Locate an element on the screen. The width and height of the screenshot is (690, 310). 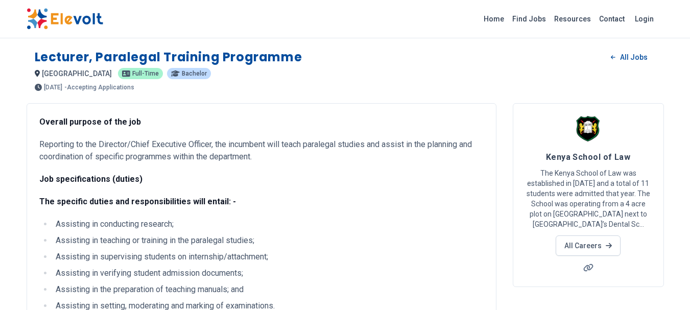
a: All Jobs is located at coordinates (629, 57).